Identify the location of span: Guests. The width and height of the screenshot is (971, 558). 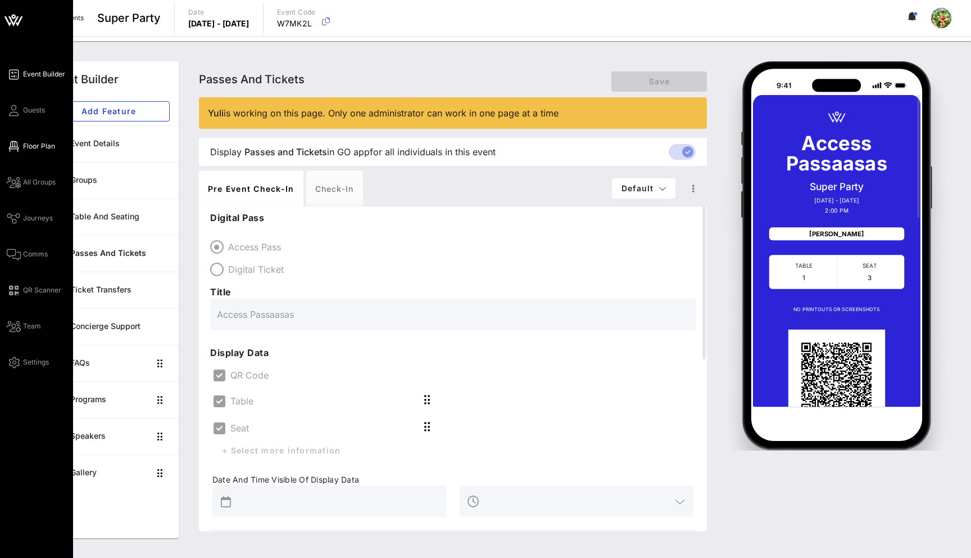
(34, 110).